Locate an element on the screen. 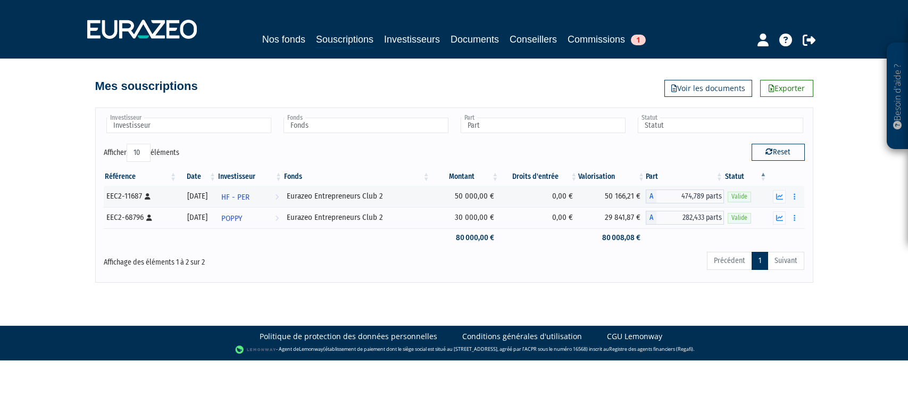  td: 30 000,00 € is located at coordinates (465, 218).